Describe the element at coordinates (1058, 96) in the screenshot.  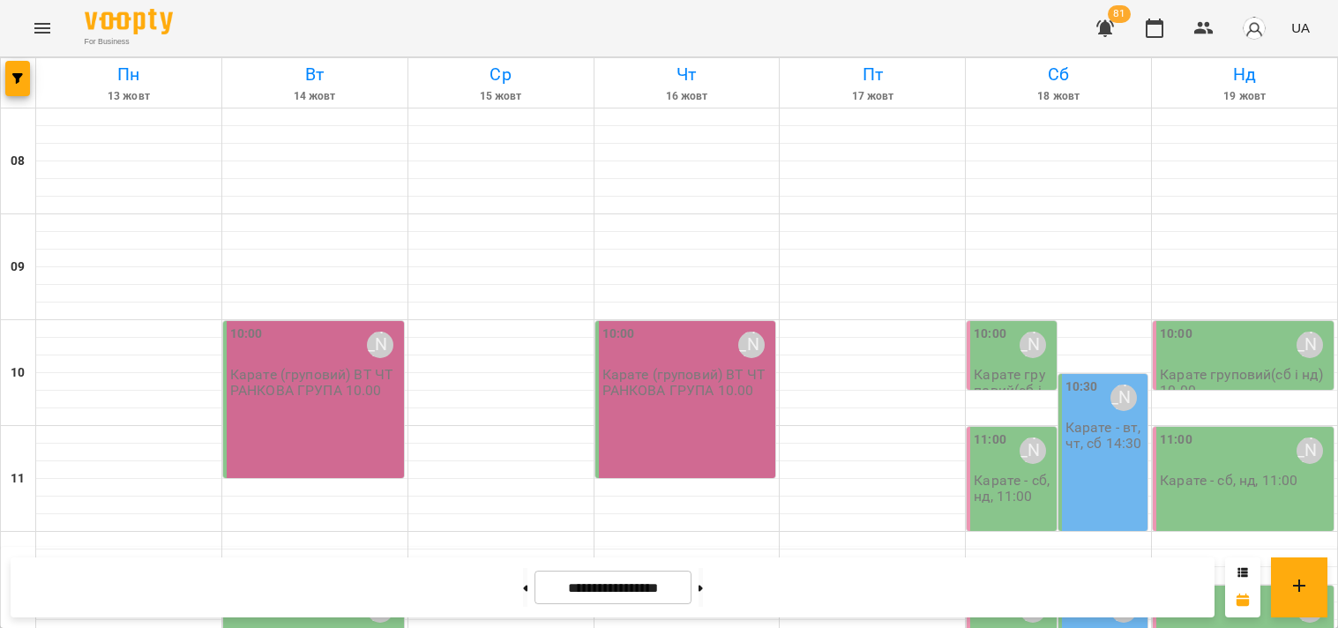
I see `h6: 18 жовт` at that location.